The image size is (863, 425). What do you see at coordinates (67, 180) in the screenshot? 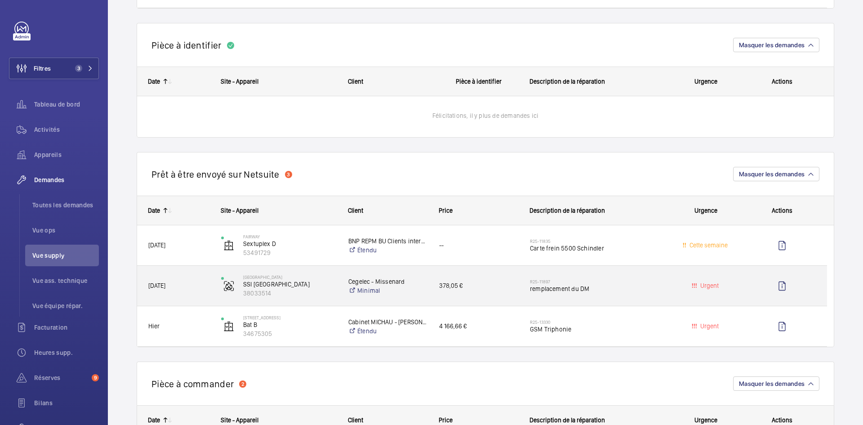
I see `span: Demandes` at bounding box center [67, 180].